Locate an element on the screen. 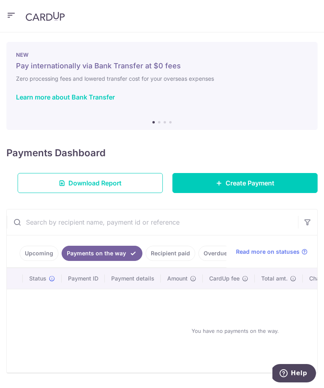 Image resolution: width=324 pixels, height=388 pixels. input: Search by recipient name, payment id or reference is located at coordinates (152, 222).